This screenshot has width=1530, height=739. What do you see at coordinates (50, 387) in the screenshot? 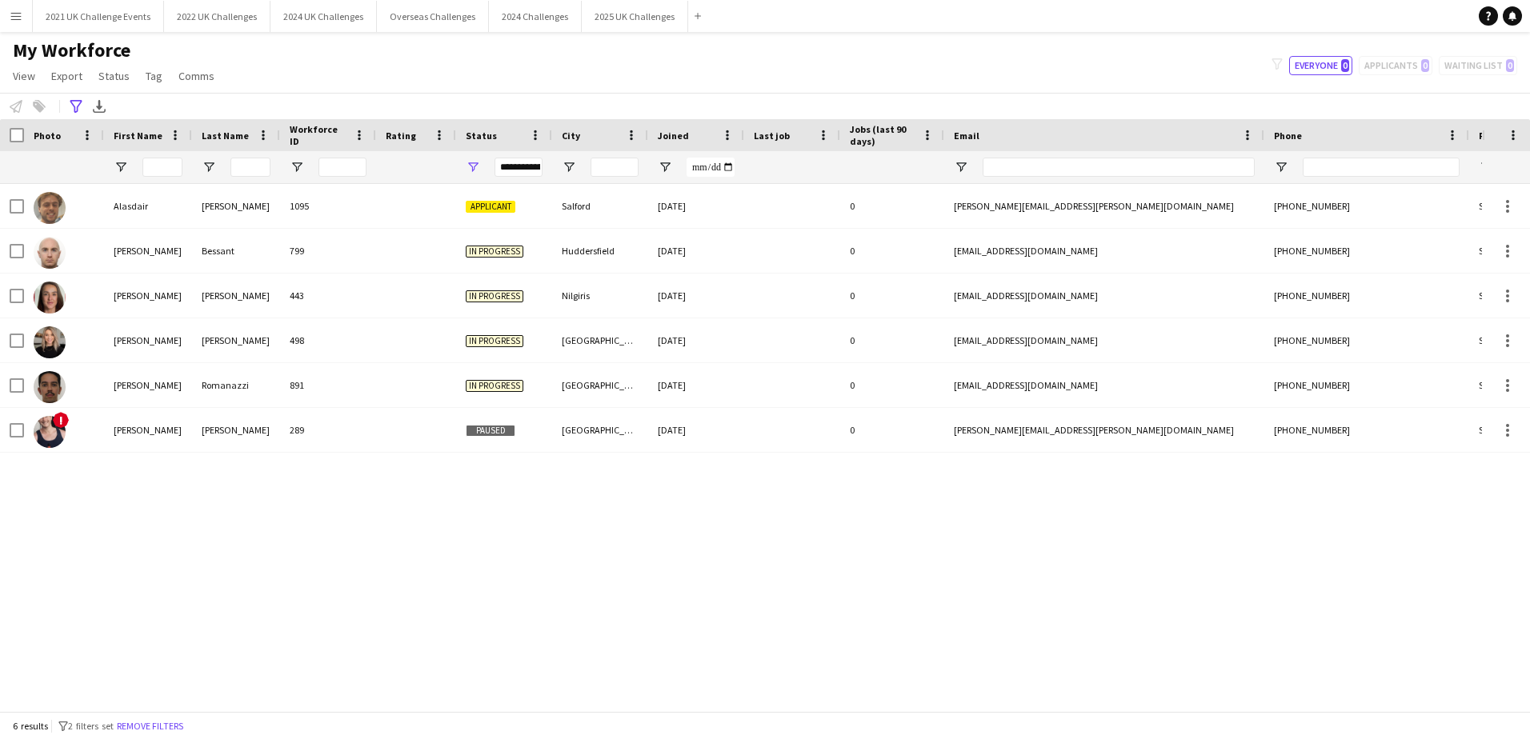
I see `img: Raimondo Romanazzi` at bounding box center [50, 387].